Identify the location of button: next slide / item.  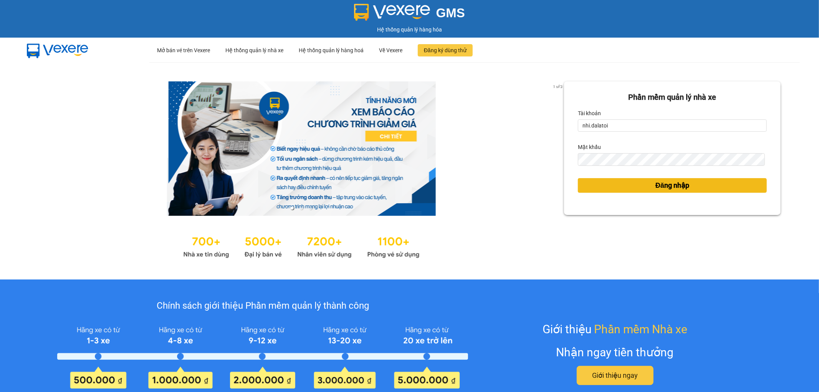
(558, 149).